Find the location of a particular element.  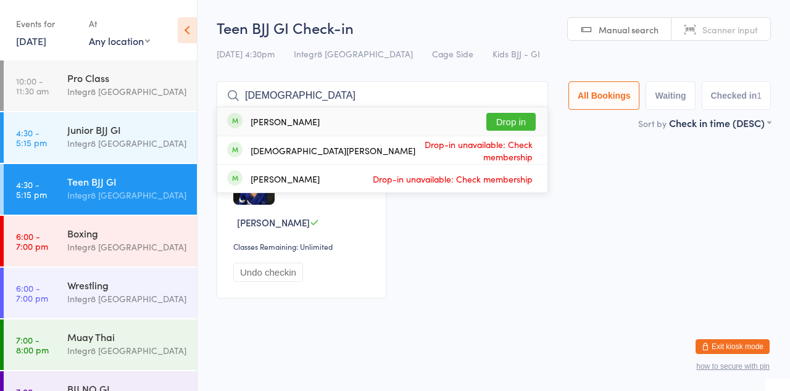

button: Checked in1 is located at coordinates (736, 96).